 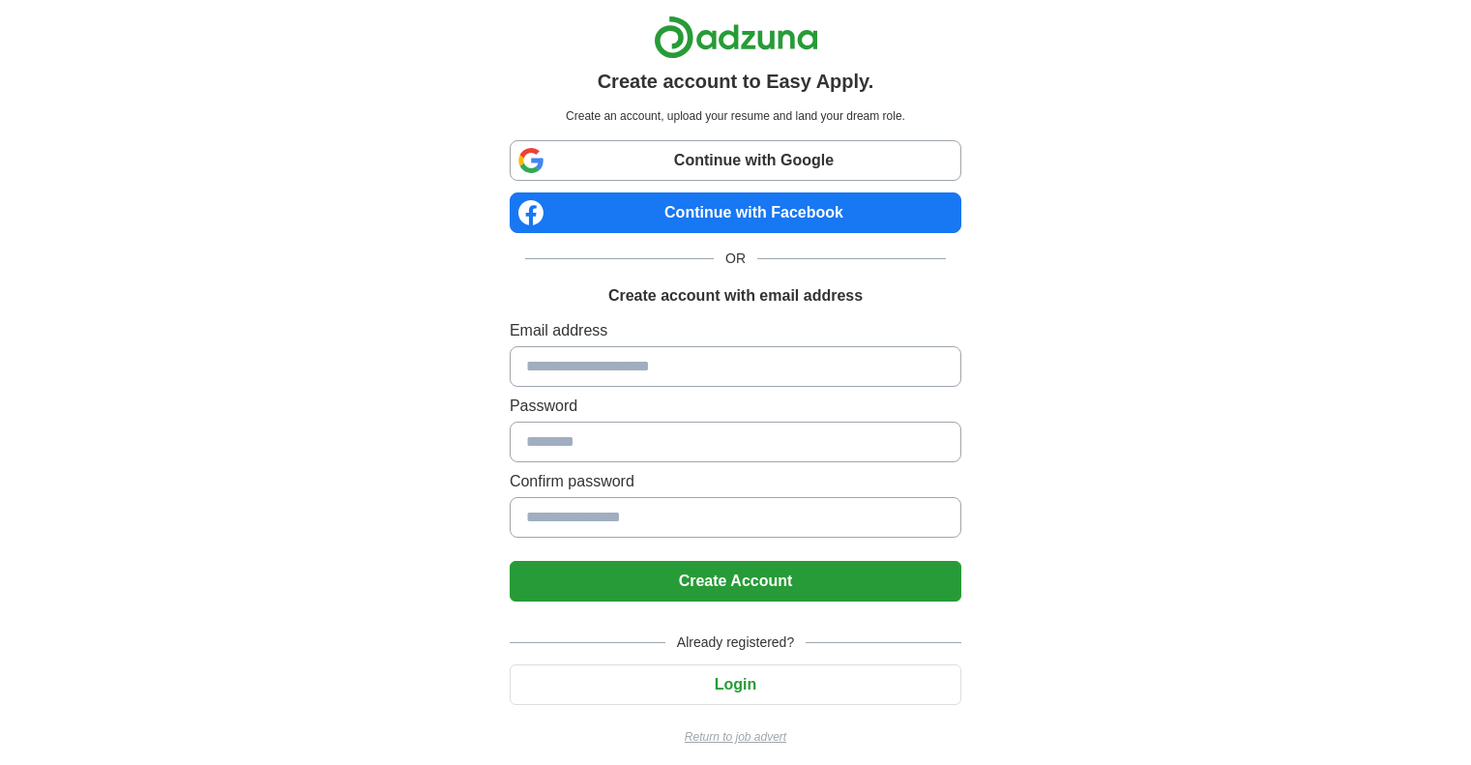 What do you see at coordinates (735, 684) in the screenshot?
I see `a: Login` at bounding box center [735, 684].